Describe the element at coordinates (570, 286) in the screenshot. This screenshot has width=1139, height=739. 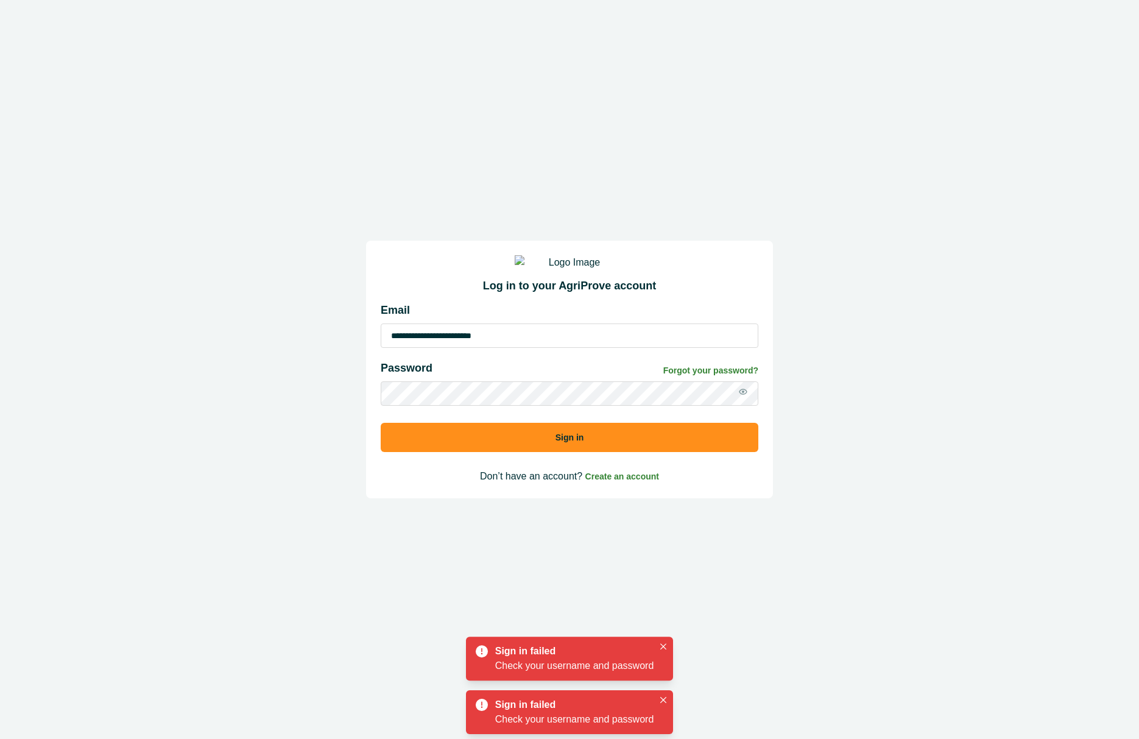
I see `h2: Log in to your AgriProve account` at that location.